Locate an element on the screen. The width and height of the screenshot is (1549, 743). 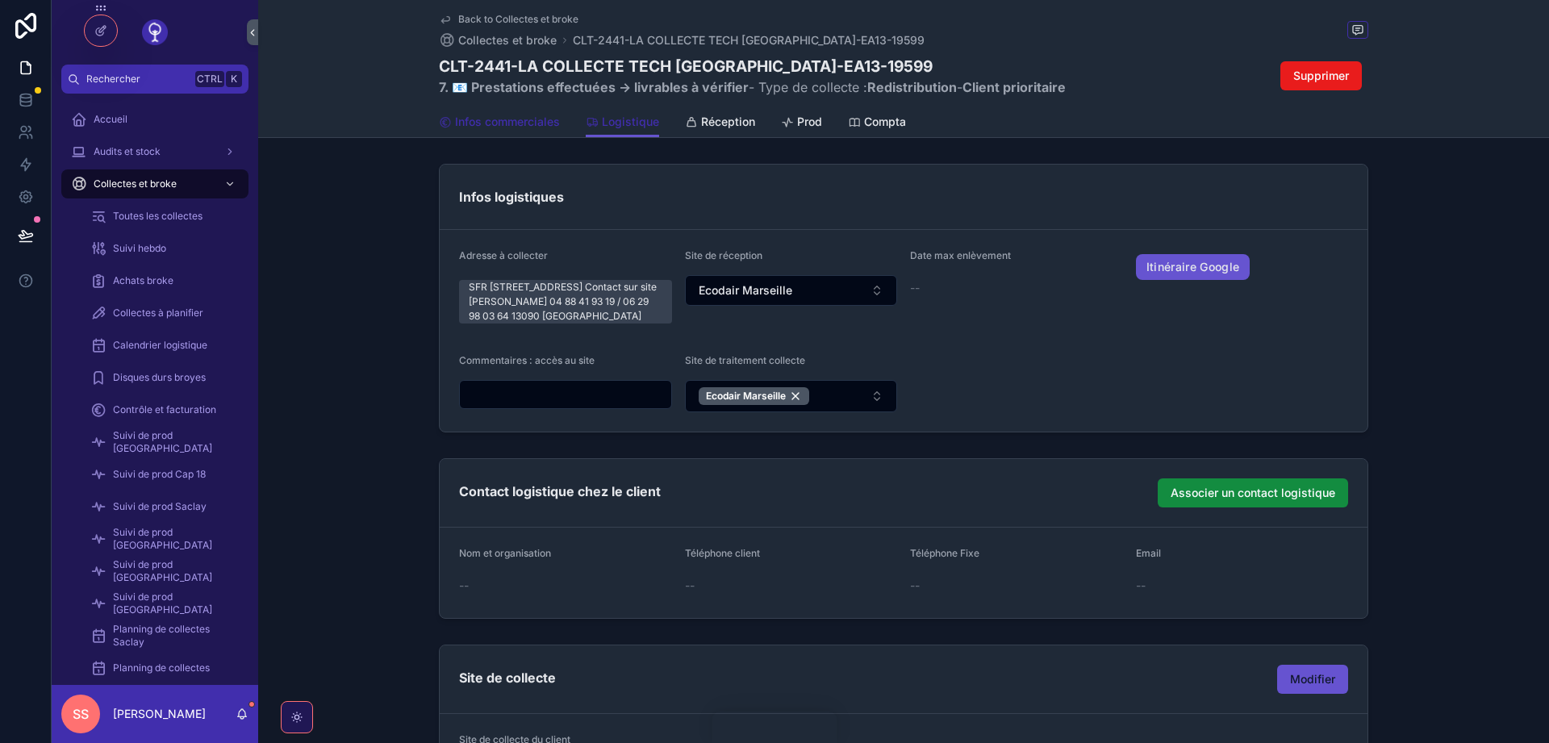
h2: Site de collecte is located at coordinates (507, 677).